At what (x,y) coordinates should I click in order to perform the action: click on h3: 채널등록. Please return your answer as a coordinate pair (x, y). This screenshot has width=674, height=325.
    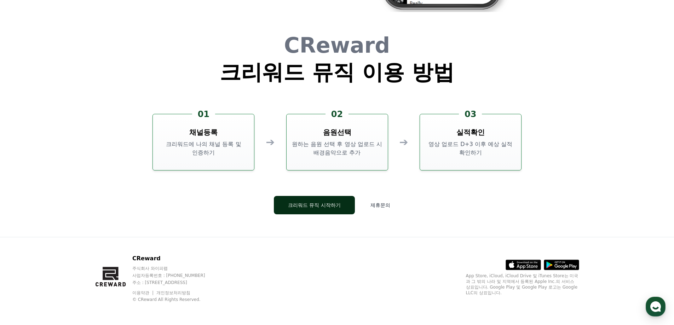
    Looking at the image, I should click on (203, 132).